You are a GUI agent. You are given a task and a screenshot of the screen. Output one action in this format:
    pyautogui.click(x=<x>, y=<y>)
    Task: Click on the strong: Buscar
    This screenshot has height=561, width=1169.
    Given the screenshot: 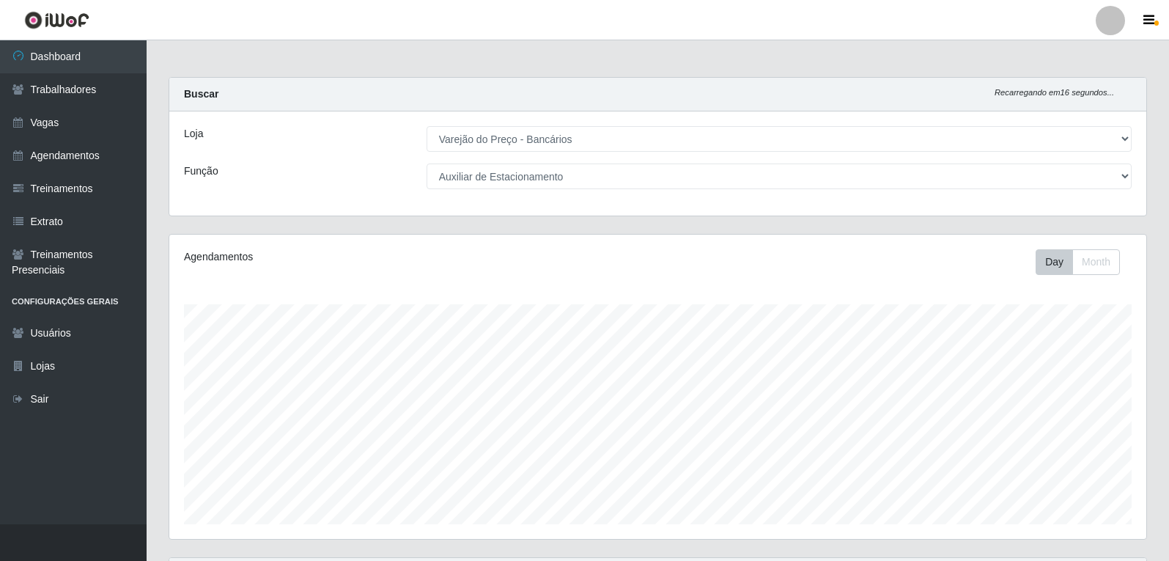 What is the action you would take?
    pyautogui.click(x=201, y=94)
    